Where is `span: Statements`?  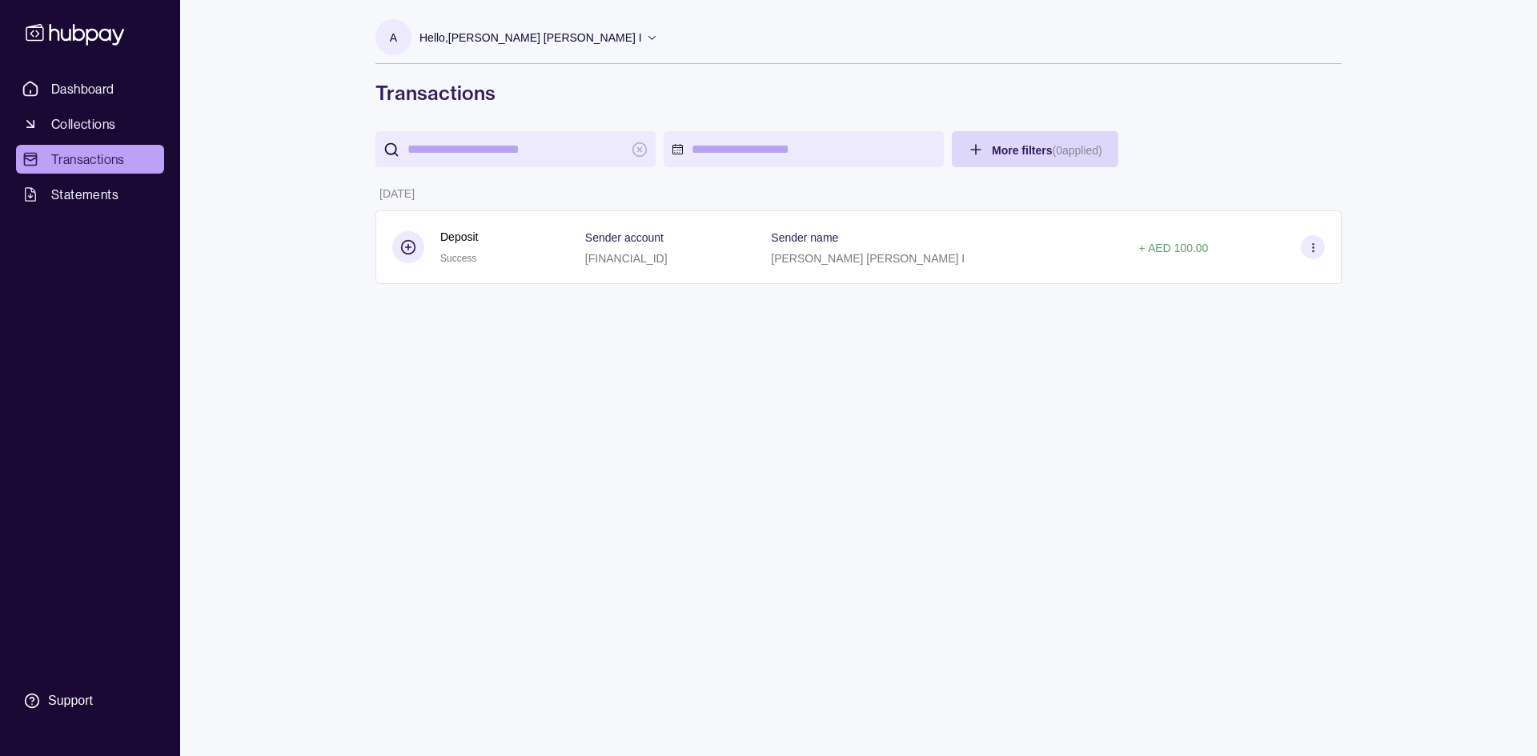 span: Statements is located at coordinates (85, 195).